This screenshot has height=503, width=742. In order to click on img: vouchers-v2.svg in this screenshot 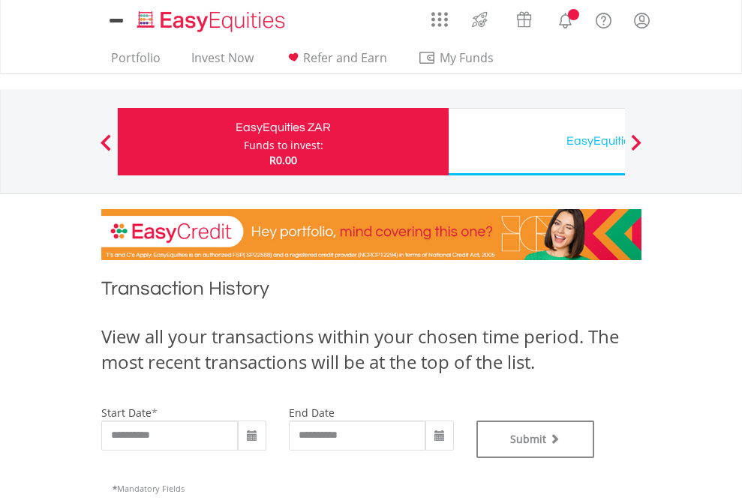, I will do `click(524, 20)`.